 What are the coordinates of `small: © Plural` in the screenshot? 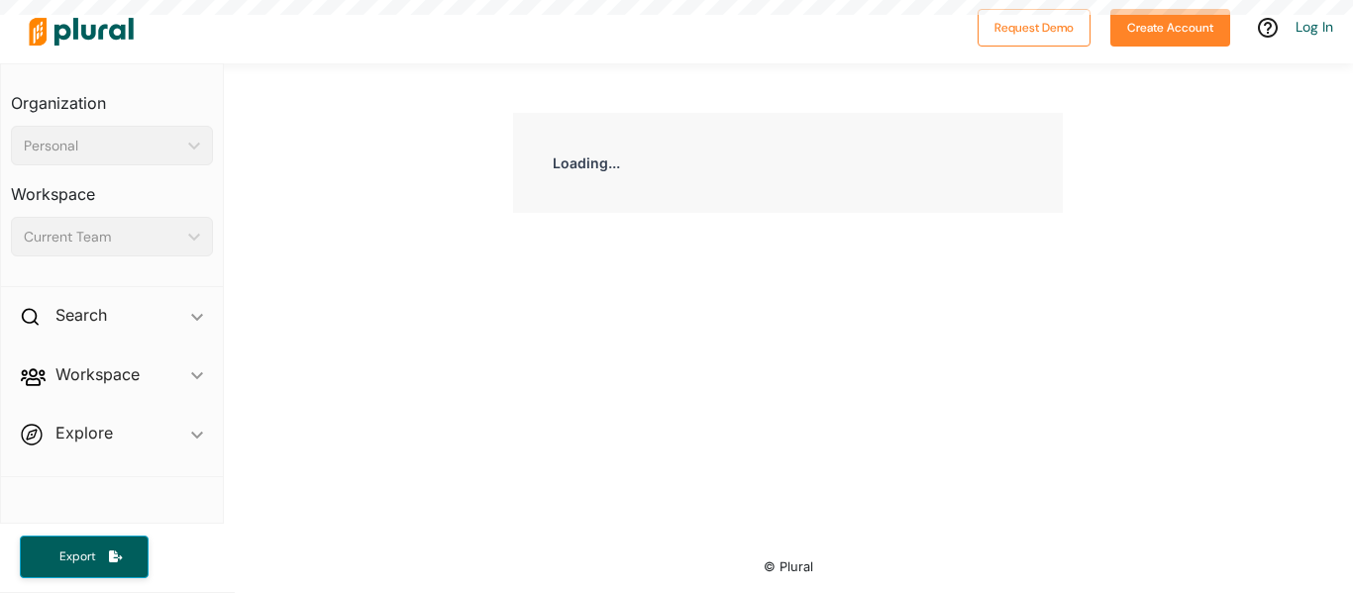 It's located at (788, 566).